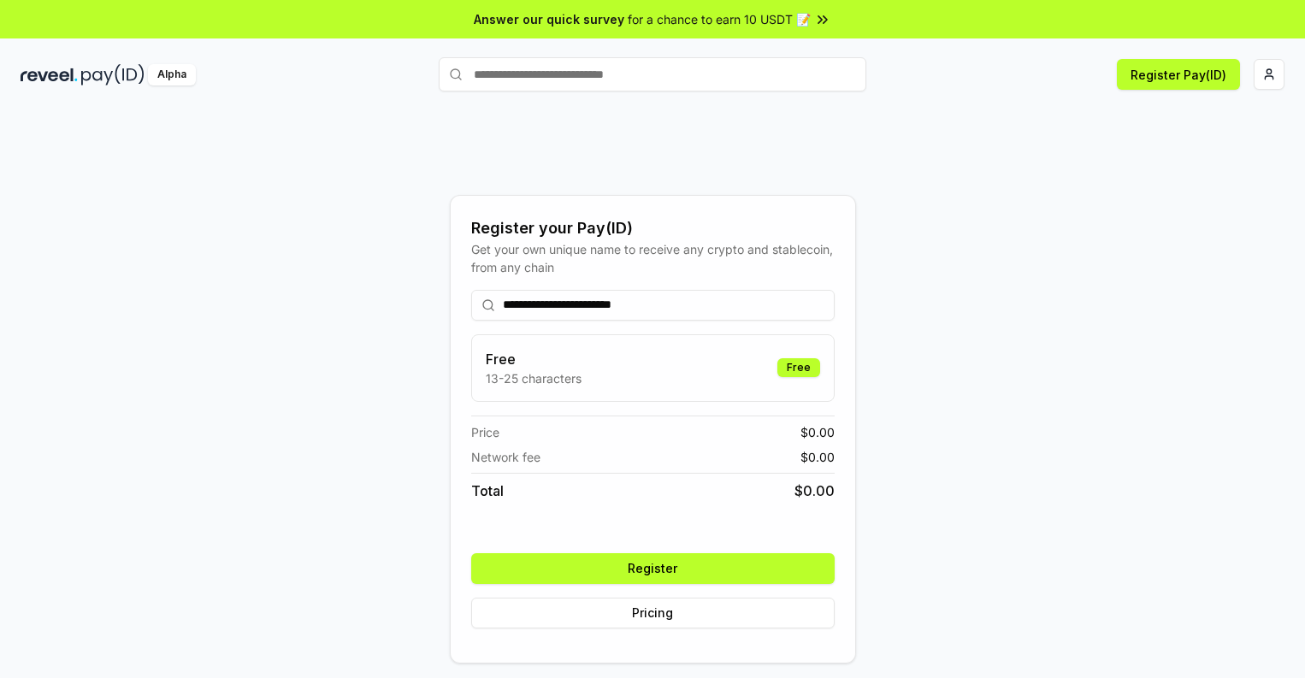  What do you see at coordinates (1178, 74) in the screenshot?
I see `button: Register Pay(ID)` at bounding box center [1178, 74].